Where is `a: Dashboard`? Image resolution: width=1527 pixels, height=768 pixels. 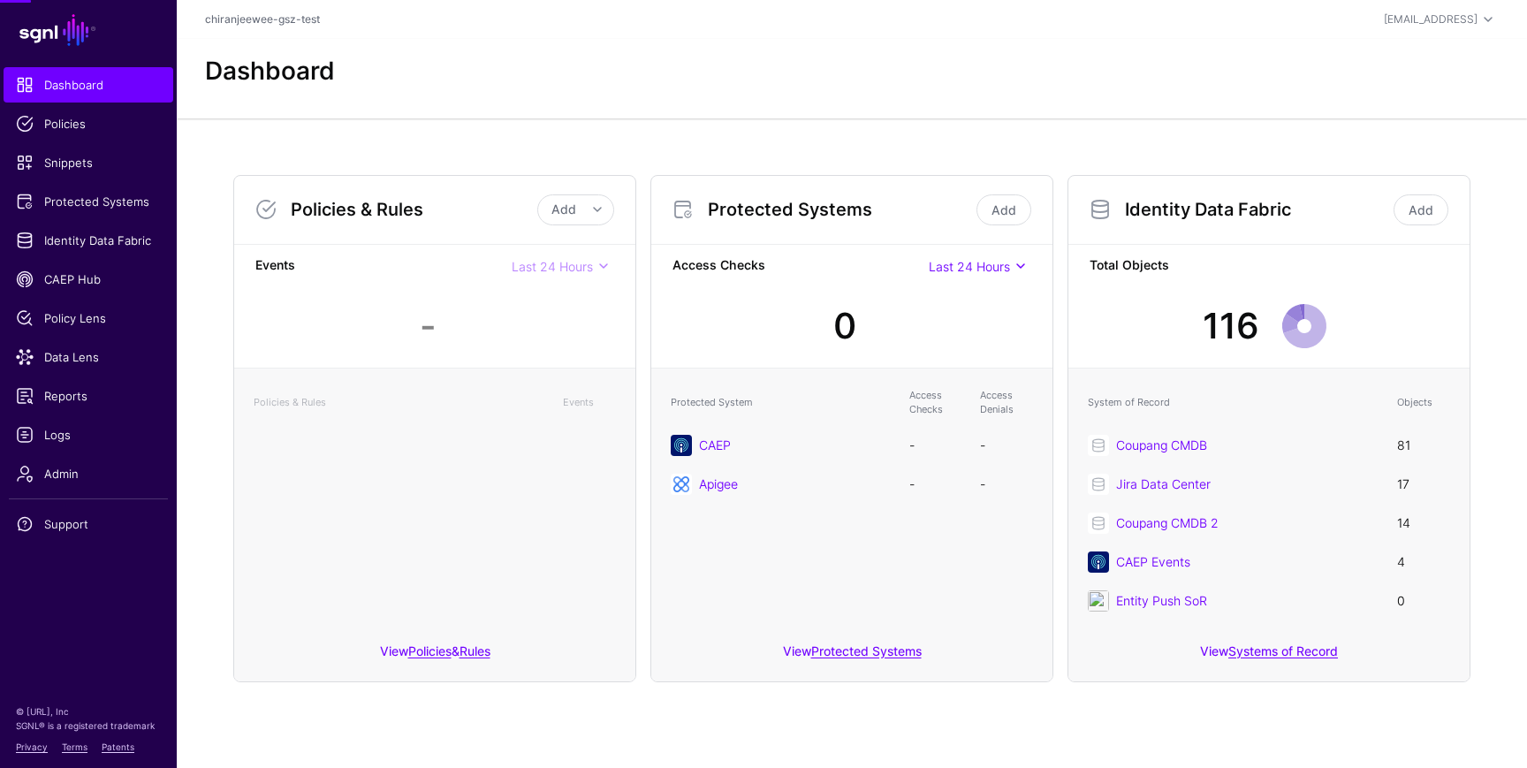
a: Dashboard is located at coordinates (88, 85).